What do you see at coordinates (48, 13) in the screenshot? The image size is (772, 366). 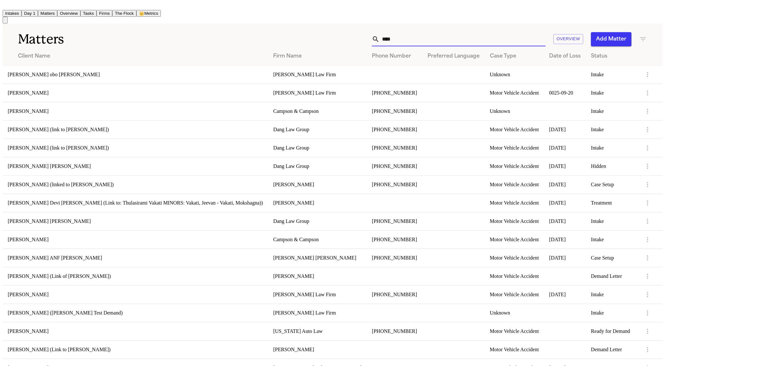 I see `a: Matters` at bounding box center [48, 13].